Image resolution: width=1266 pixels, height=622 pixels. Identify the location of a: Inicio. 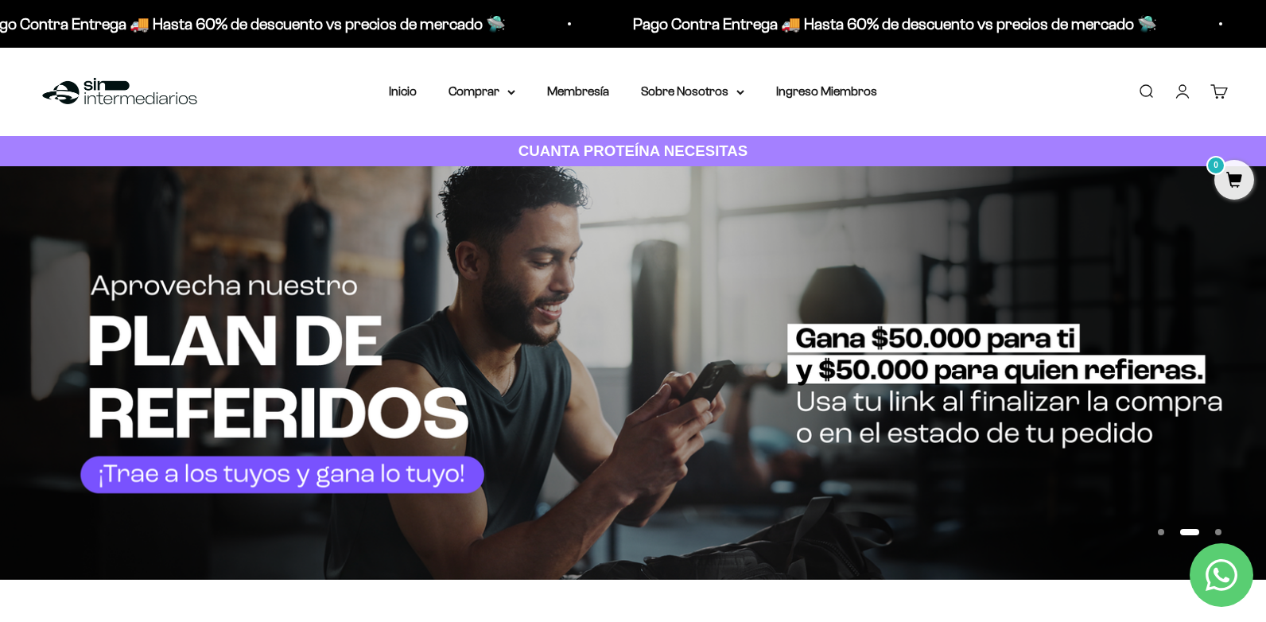
(402, 91).